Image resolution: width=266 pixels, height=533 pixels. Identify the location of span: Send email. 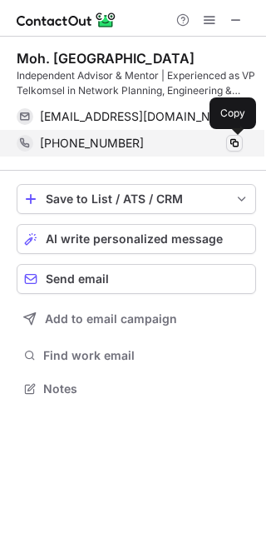
(77, 279).